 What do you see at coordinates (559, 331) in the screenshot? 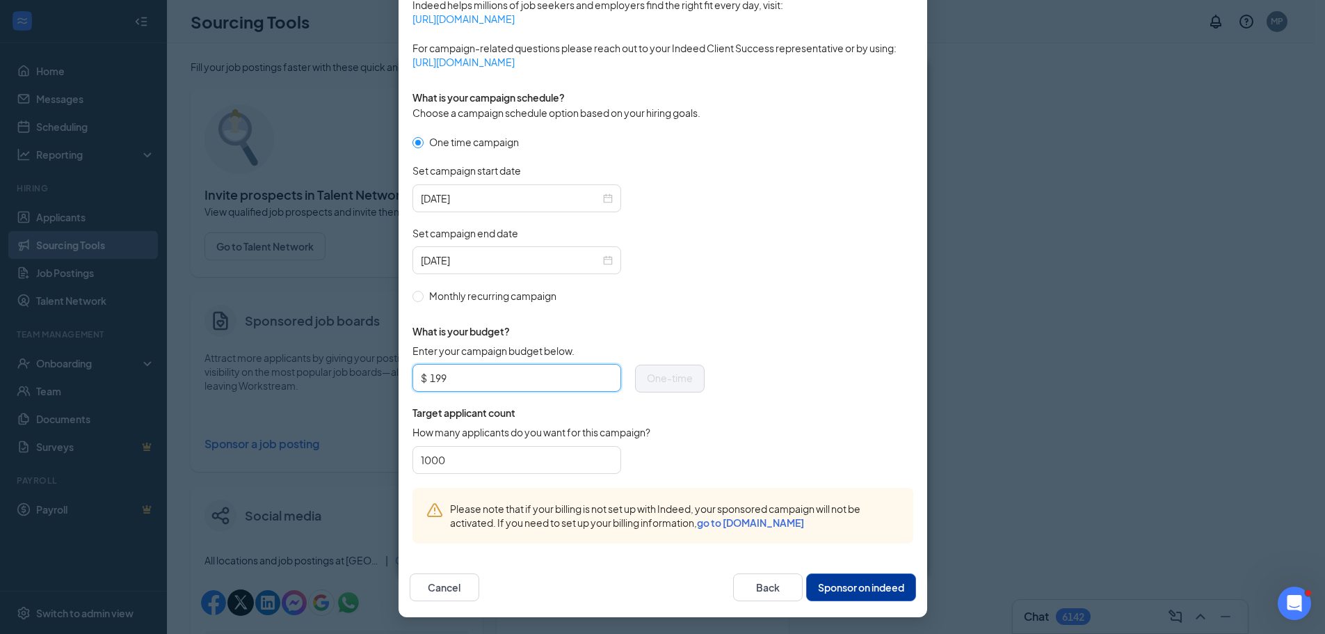
I see `span: What is your budget?` at bounding box center [559, 331].